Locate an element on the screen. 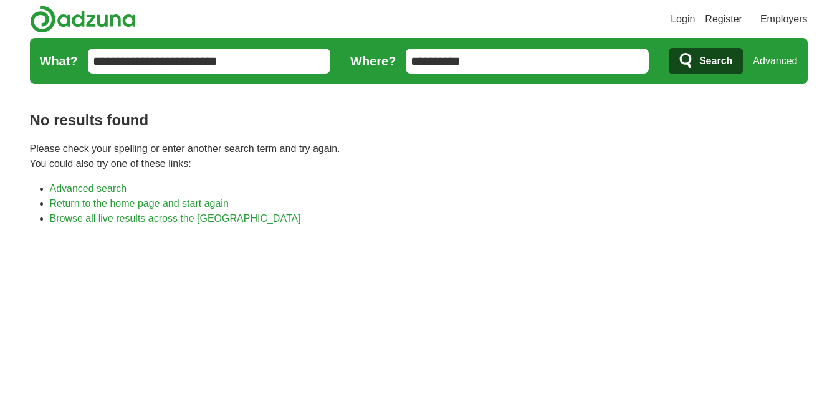 This screenshot has height=400, width=837. h1: No results found is located at coordinates (419, 120).